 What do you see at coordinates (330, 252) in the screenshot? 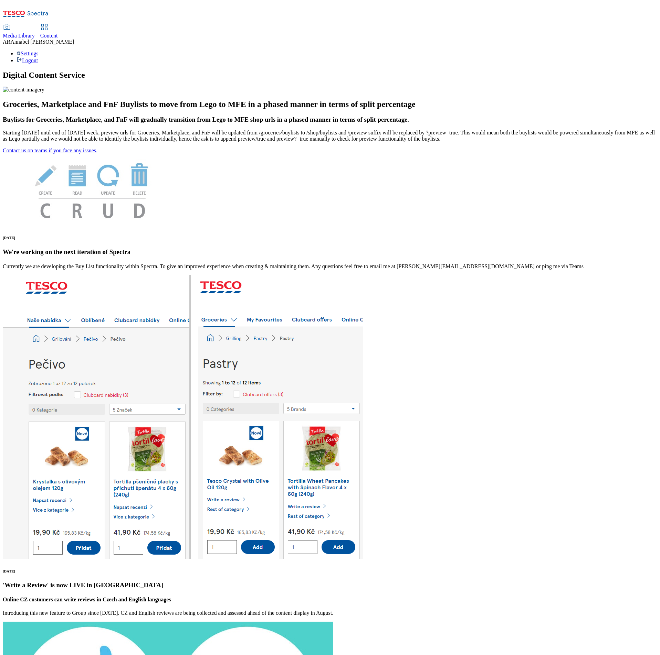
I see `h3: We're working on the next iteration of Spectra` at bounding box center [330, 252].